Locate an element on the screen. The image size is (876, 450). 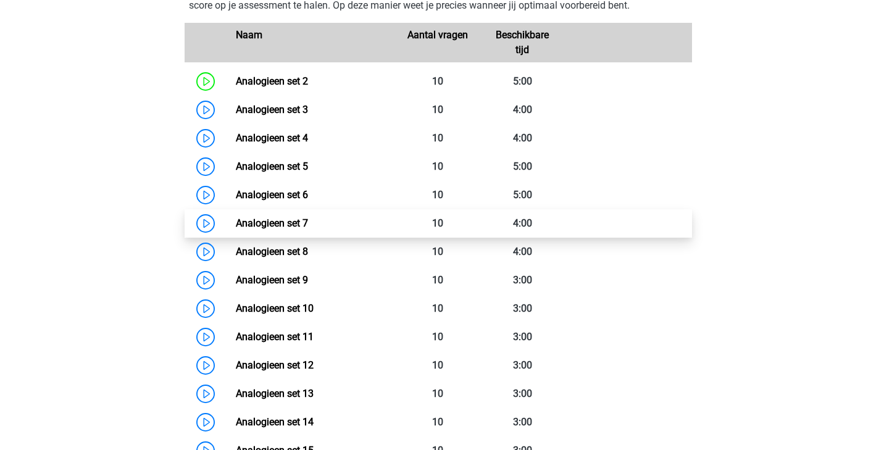
a: Analogieen set 14 is located at coordinates (275, 422).